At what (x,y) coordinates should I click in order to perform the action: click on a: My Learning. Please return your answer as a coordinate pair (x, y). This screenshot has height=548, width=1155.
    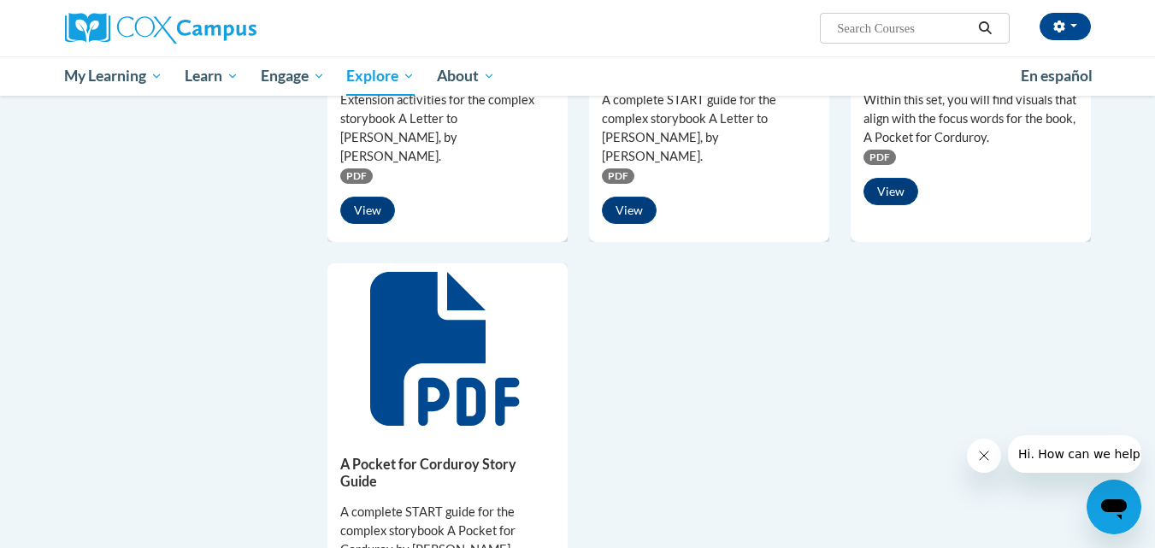
    Looking at the image, I should click on (114, 76).